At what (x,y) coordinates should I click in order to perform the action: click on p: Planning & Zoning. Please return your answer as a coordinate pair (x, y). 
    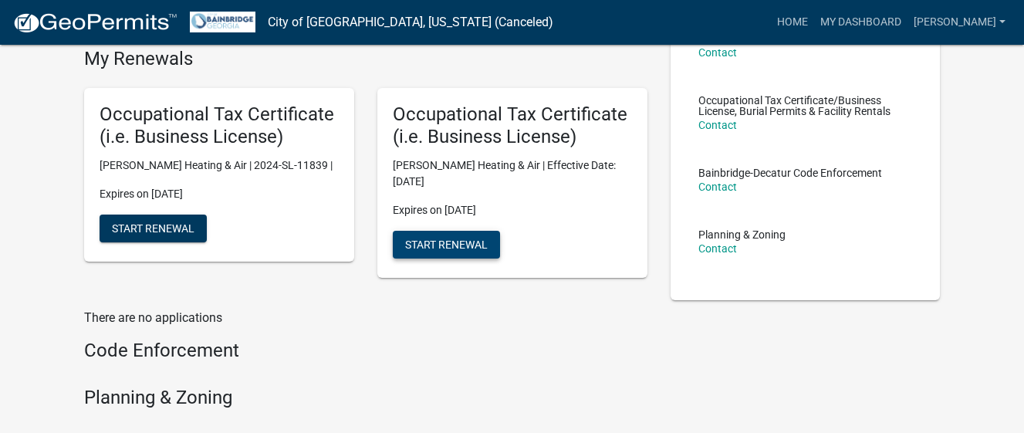
    Looking at the image, I should click on (741, 234).